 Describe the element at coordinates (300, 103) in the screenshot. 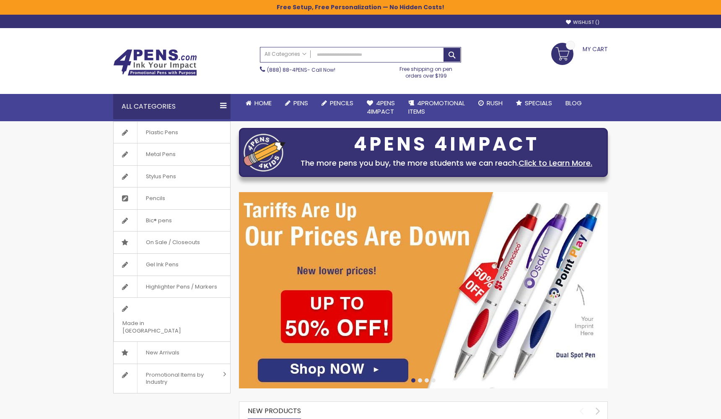

I see `span: Pens` at that location.